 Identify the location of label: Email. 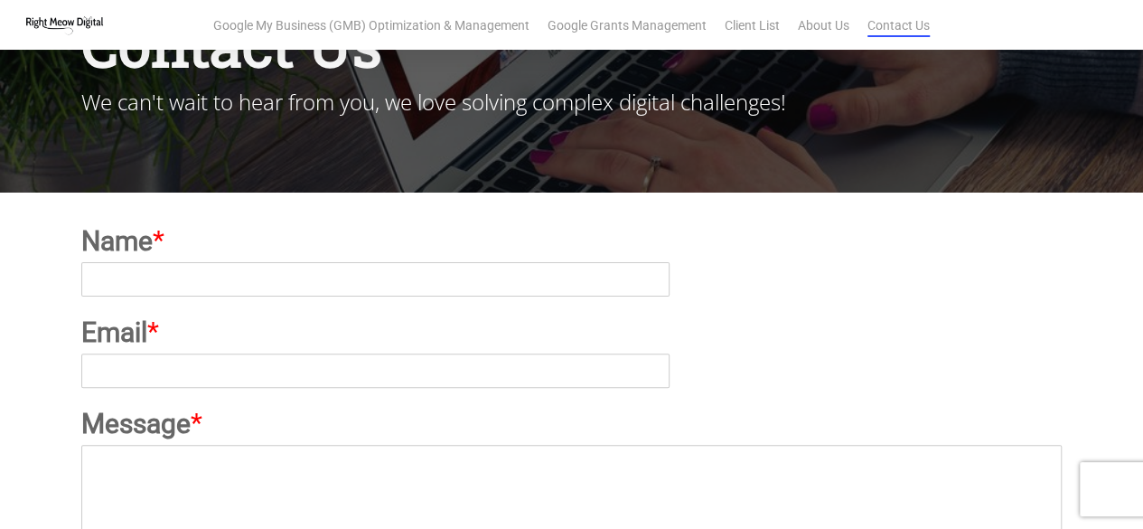
(571, 332).